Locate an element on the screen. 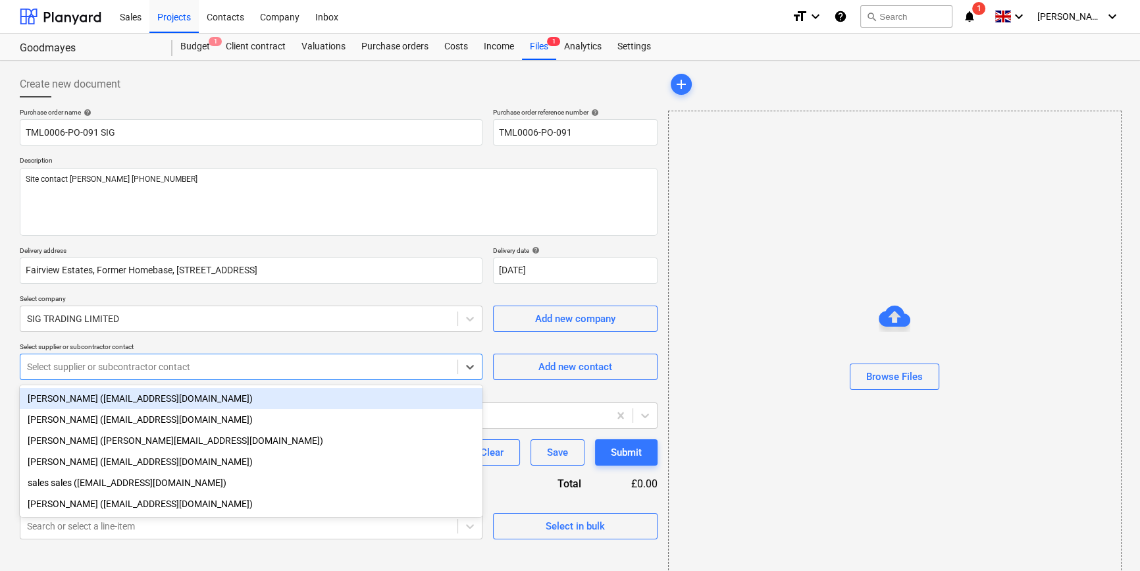  input: Delivery address is located at coordinates (251, 270).